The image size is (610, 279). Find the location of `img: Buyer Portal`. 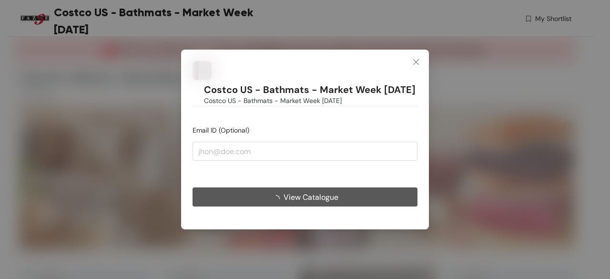

img: Buyer Portal is located at coordinates (202, 71).